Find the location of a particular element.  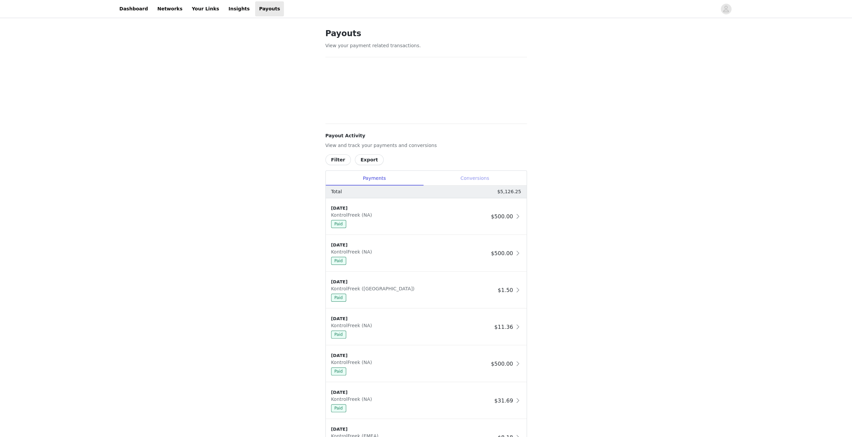

div: Payments is located at coordinates (374, 178).